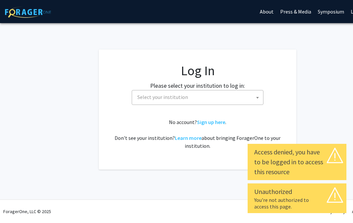 The height and width of the screenshot is (223, 353). What do you see at coordinates (198, 85) in the screenshot?
I see `label: Please select your institution to log in:` at bounding box center [198, 85].